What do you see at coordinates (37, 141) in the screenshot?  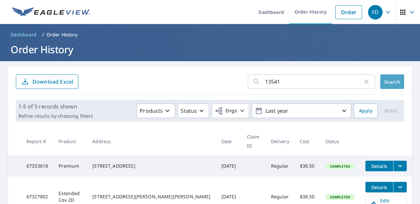 I see `th: Report #` at bounding box center [37, 141].